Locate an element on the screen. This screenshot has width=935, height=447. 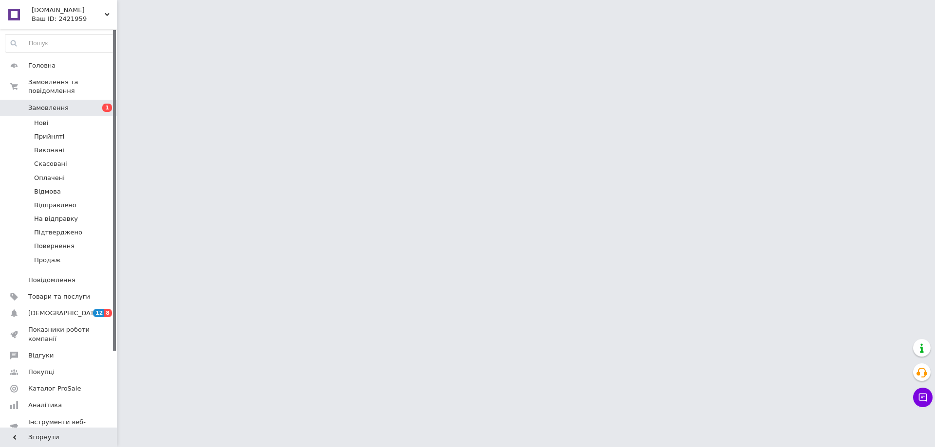
span: Повернення is located at coordinates (54, 246).